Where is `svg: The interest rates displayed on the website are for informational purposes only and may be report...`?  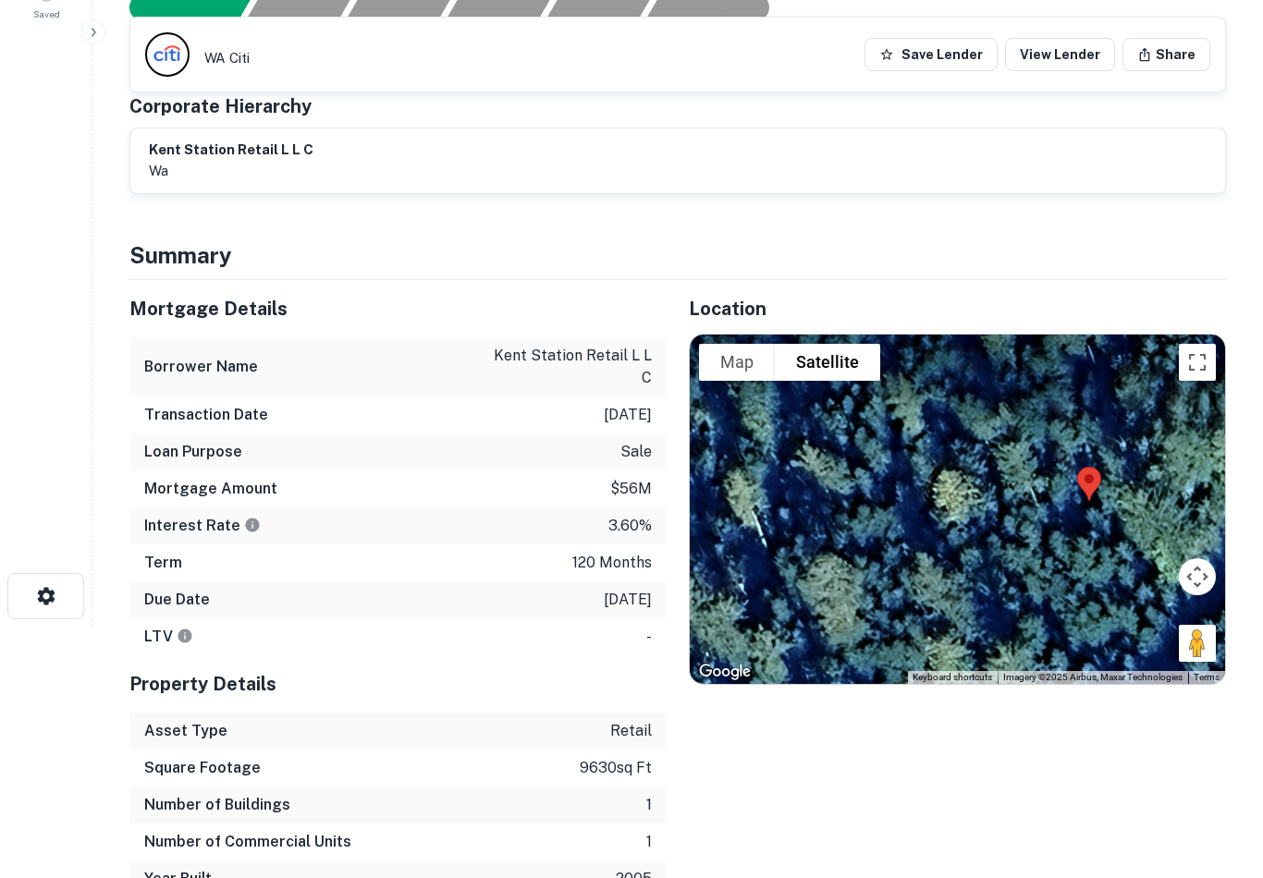 svg: The interest rates displayed on the website are for informational purposes only and may be report... is located at coordinates (252, 525).